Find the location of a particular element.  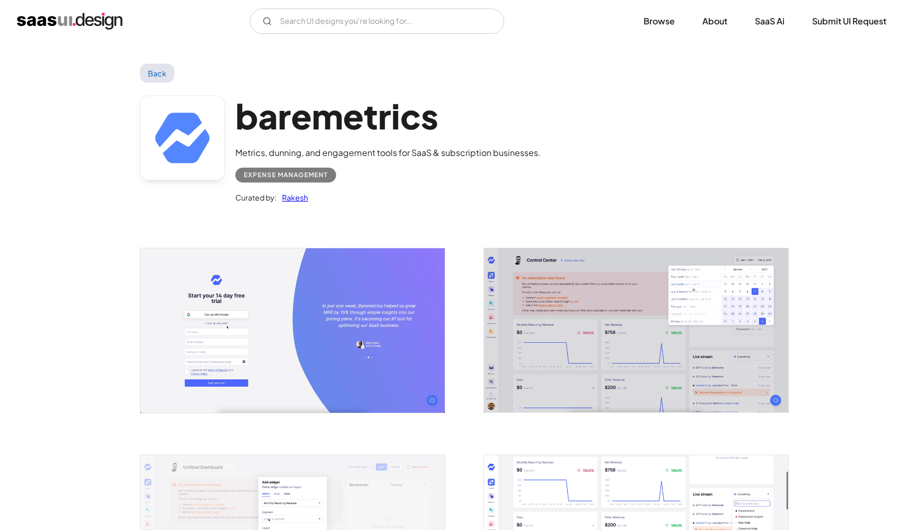

a: Submit UI Request is located at coordinates (850, 21).